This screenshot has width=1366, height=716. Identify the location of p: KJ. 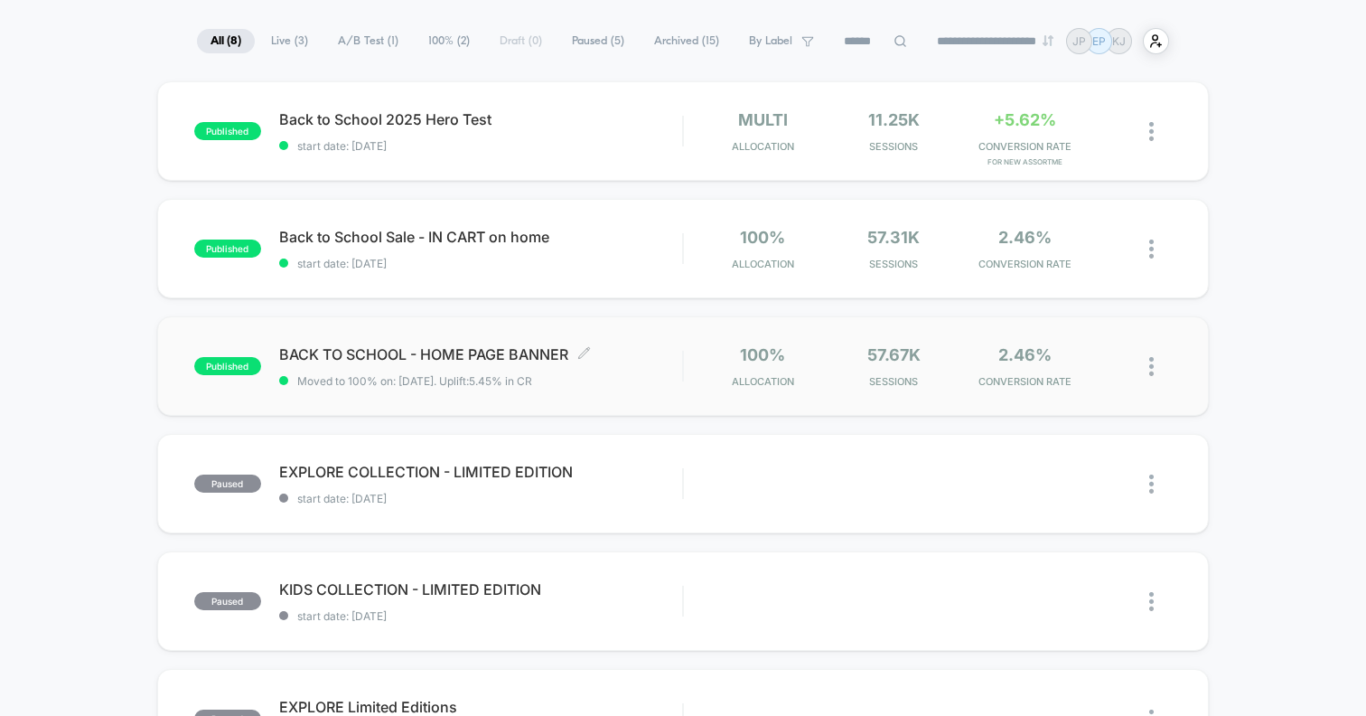
(1119, 41).